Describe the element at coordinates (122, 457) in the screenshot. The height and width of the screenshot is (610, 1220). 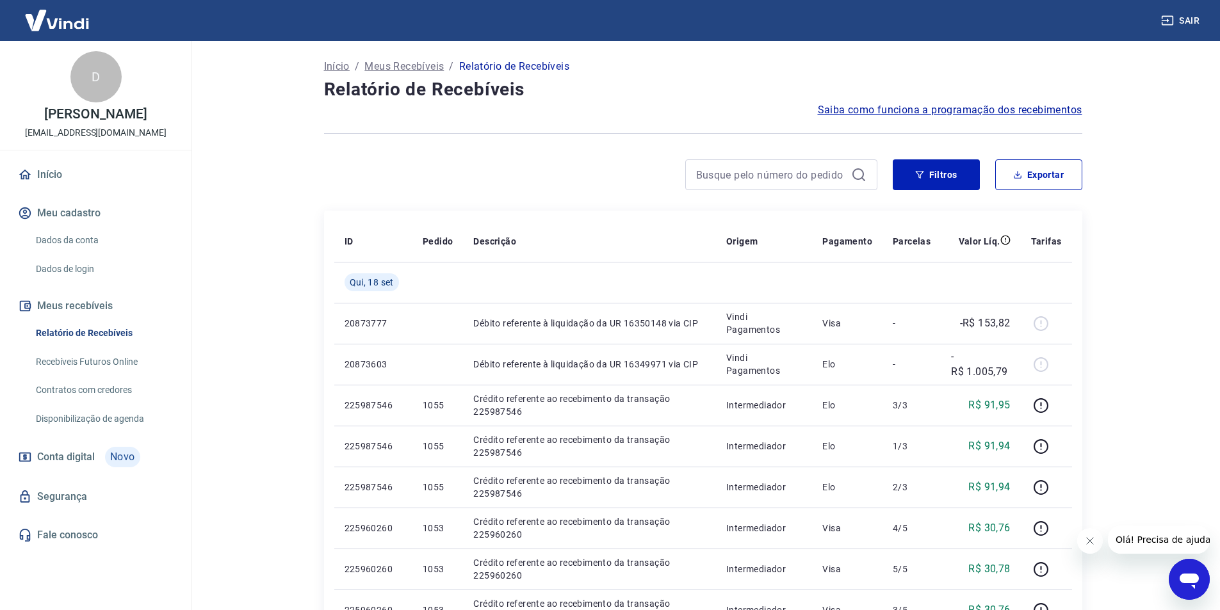
I see `span: Novo` at that location.